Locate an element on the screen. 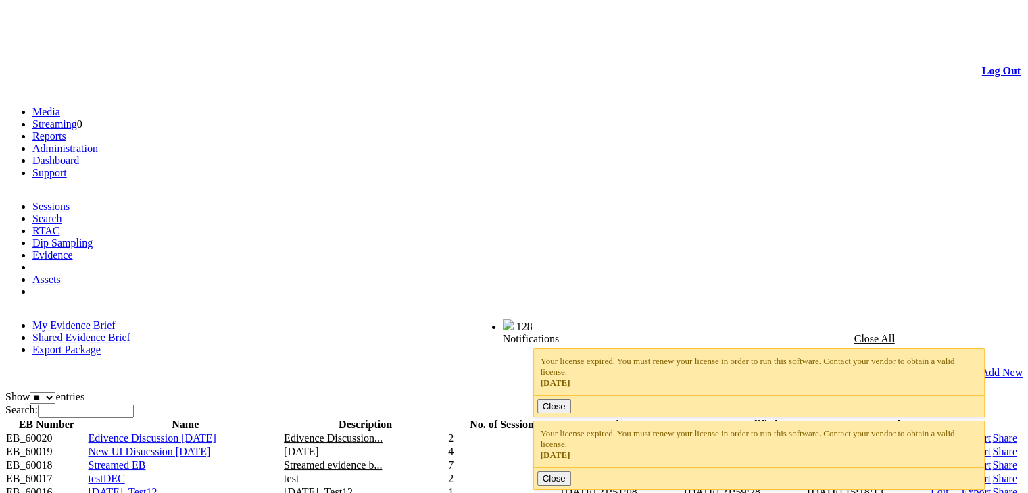  td: EB_60017 is located at coordinates (47, 479).